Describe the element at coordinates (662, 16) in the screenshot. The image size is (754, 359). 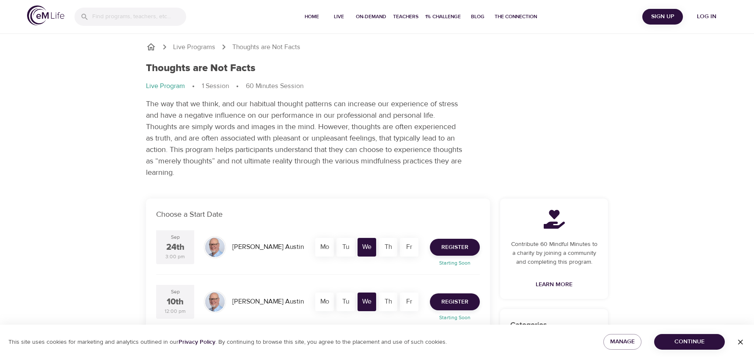
I see `span: Sign Up` at that location.